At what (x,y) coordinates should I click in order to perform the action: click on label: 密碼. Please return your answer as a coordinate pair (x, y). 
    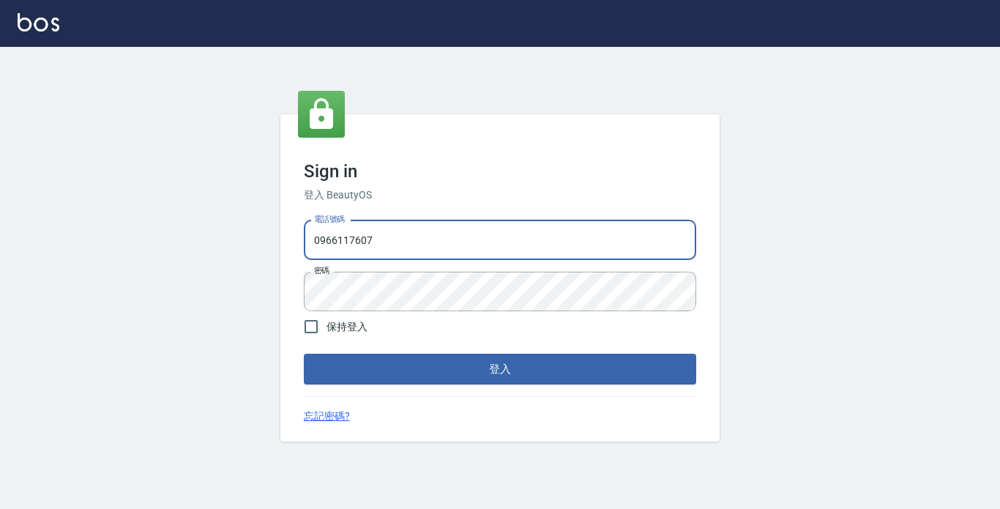
    Looking at the image, I should click on (321, 270).